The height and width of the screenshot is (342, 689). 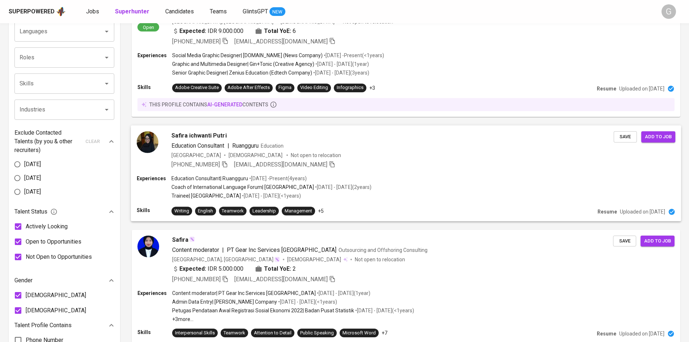 I want to click on span: Actively Looking, so click(x=47, y=226).